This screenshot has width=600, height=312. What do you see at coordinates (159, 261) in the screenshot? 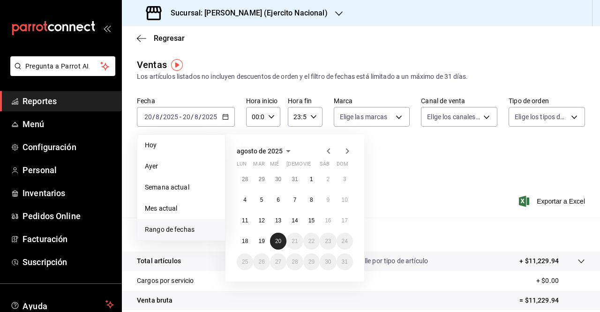
I see `p: Total artículos` at bounding box center [159, 261].